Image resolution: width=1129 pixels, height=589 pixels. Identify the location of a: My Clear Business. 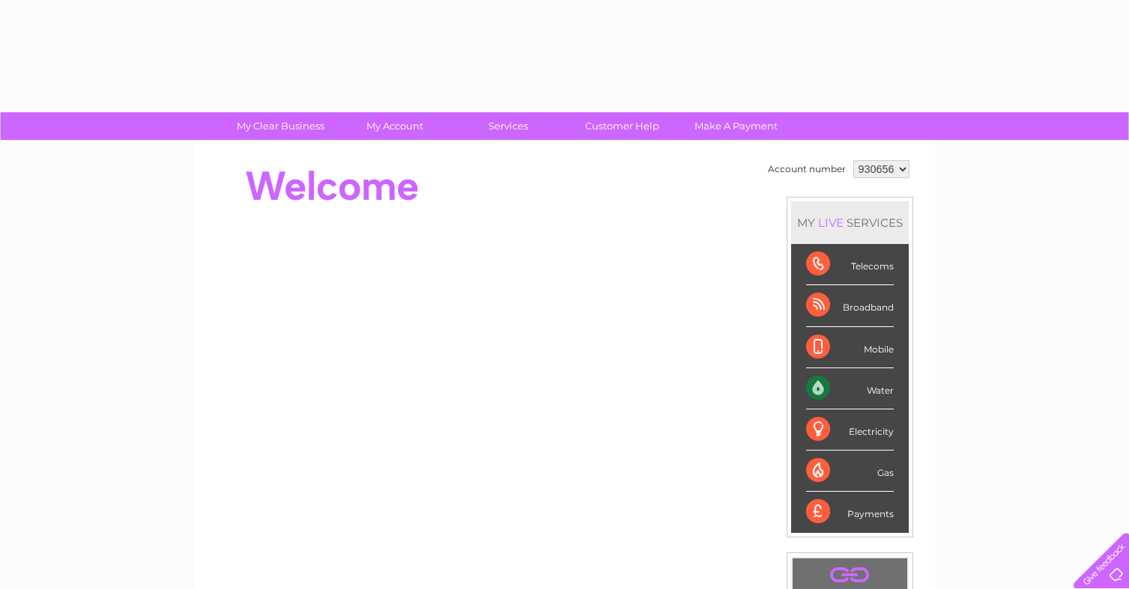
(280, 126).